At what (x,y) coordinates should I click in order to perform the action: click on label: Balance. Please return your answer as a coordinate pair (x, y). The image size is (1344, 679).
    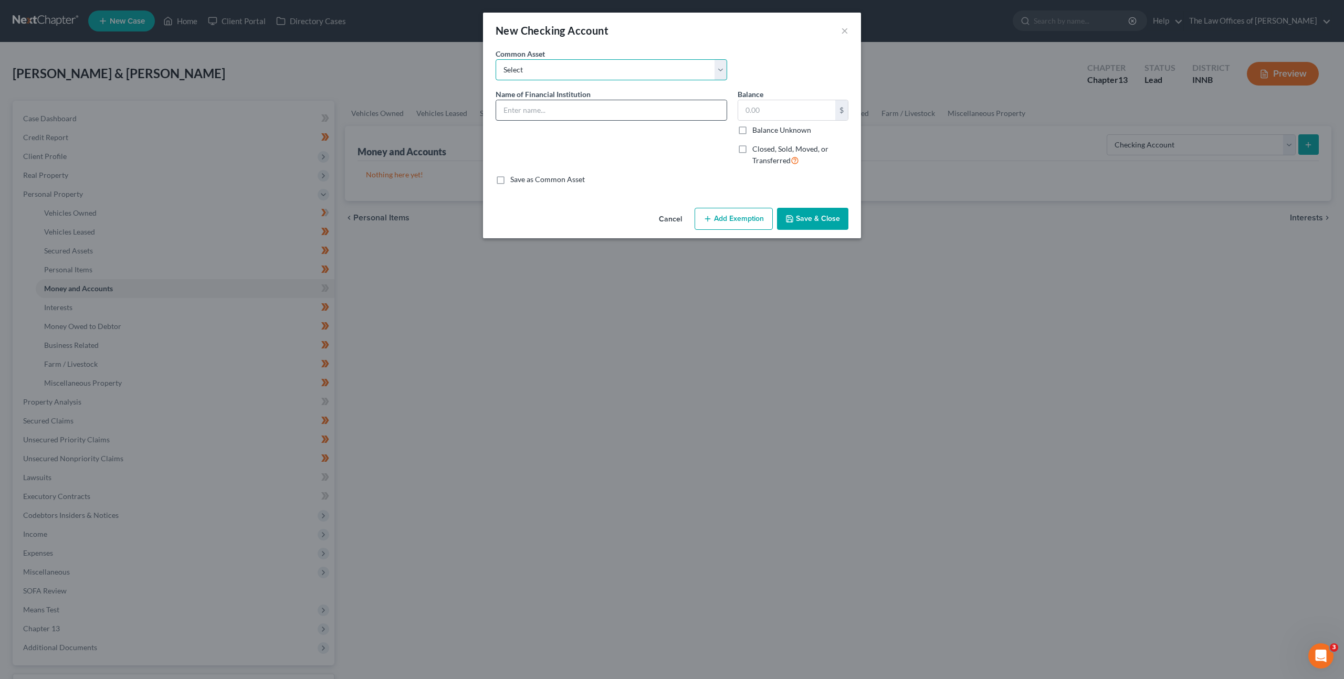
    Looking at the image, I should click on (750, 94).